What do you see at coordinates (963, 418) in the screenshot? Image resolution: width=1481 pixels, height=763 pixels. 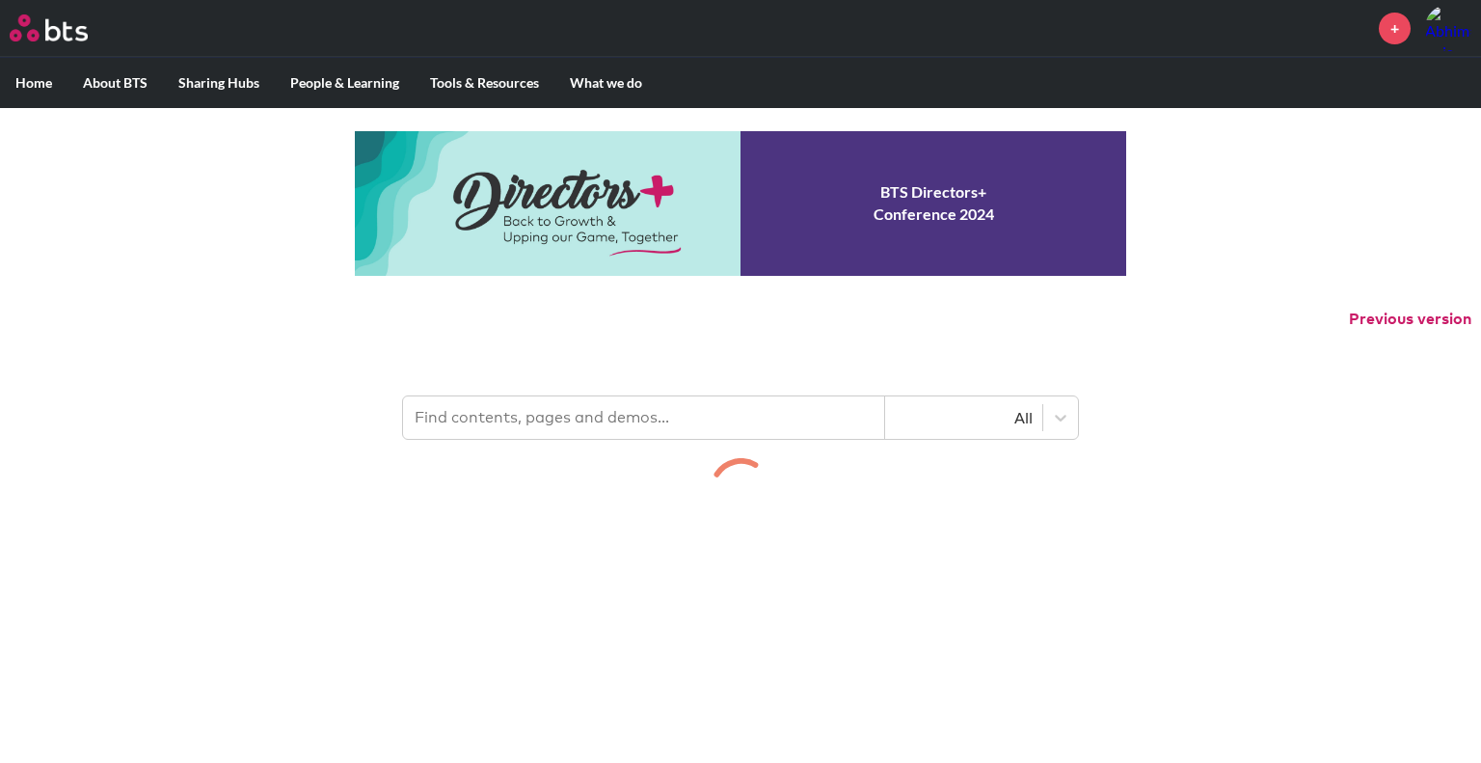 I see `div: All` at bounding box center [963, 418].